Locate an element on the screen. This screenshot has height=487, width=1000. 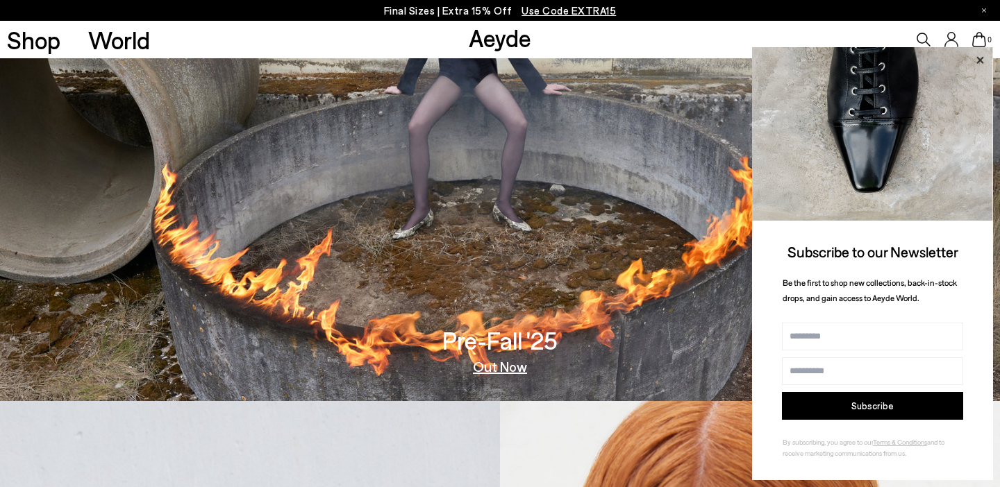
a: Shop is located at coordinates (33, 40).